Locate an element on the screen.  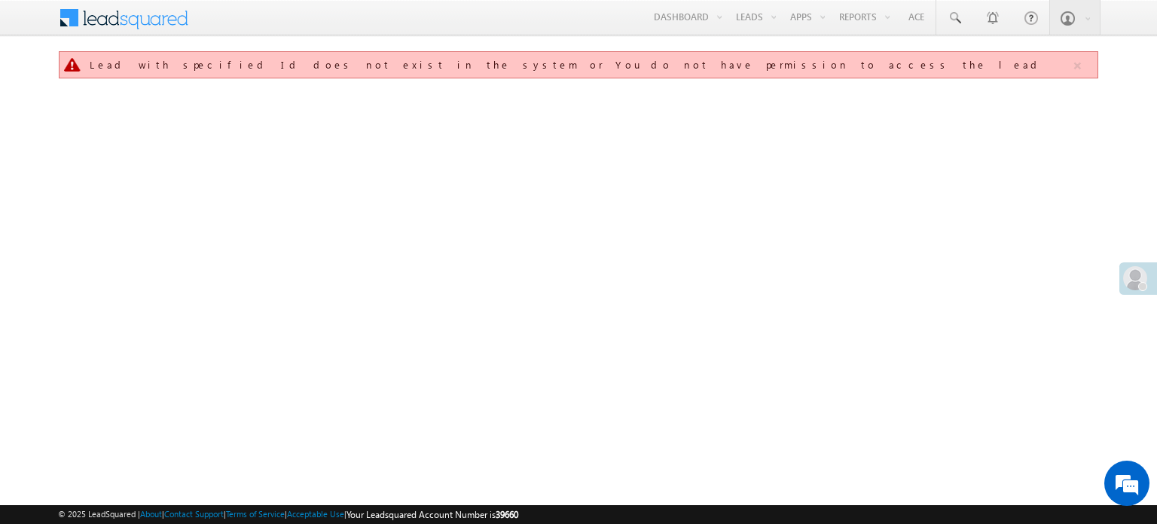
a: About is located at coordinates (151, 513).